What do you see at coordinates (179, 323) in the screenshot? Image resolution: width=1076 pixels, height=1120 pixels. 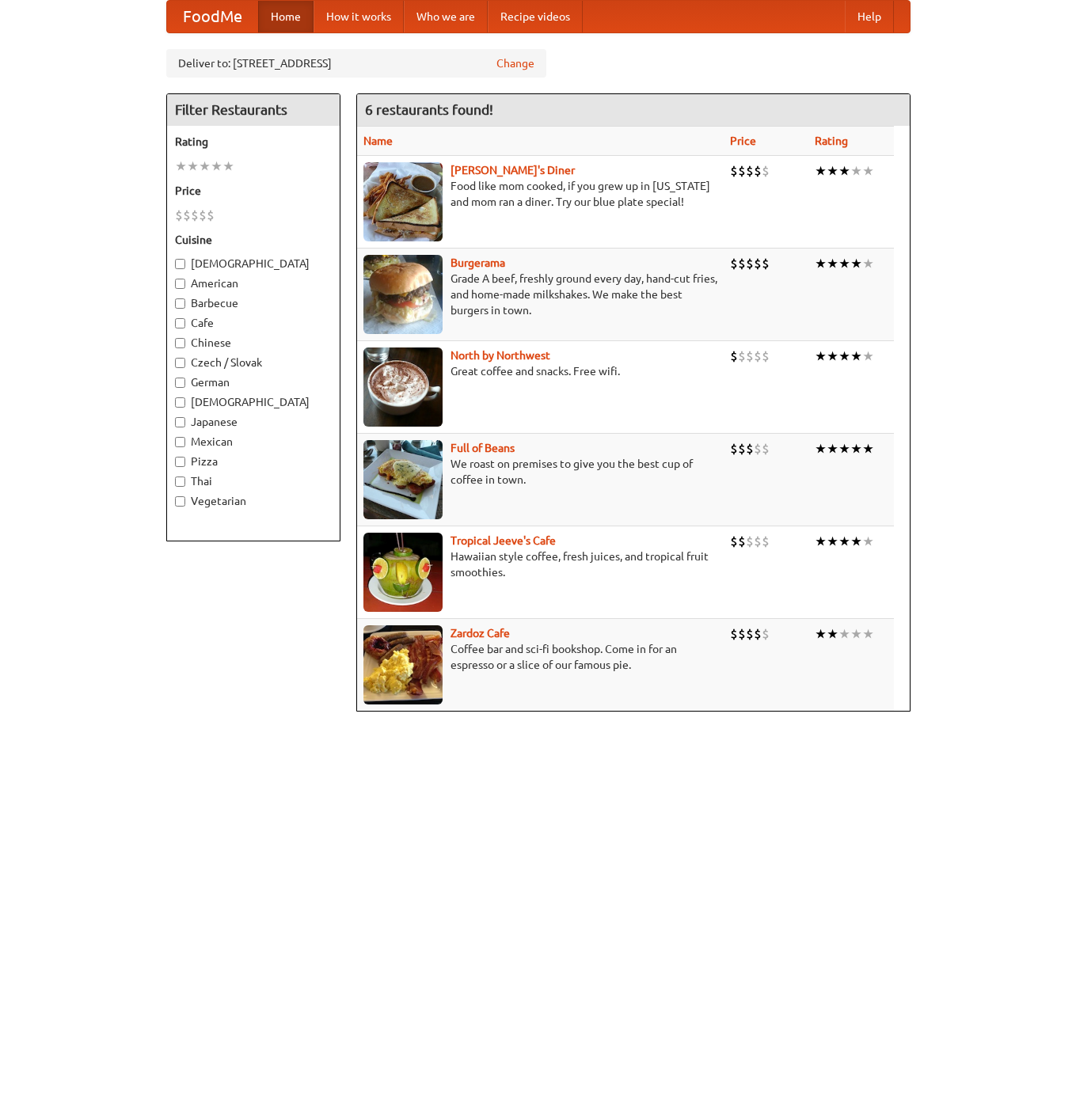 I see `input: Cafe` at bounding box center [179, 323].